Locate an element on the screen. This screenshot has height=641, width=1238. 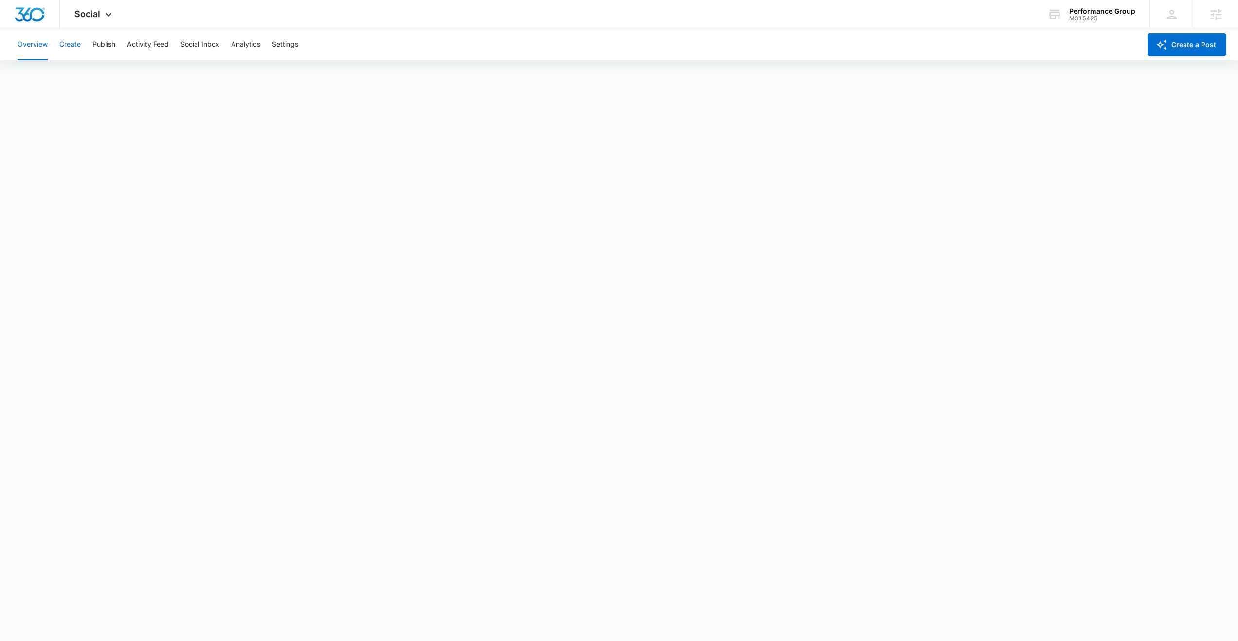
div: account name is located at coordinates (1103, 11).